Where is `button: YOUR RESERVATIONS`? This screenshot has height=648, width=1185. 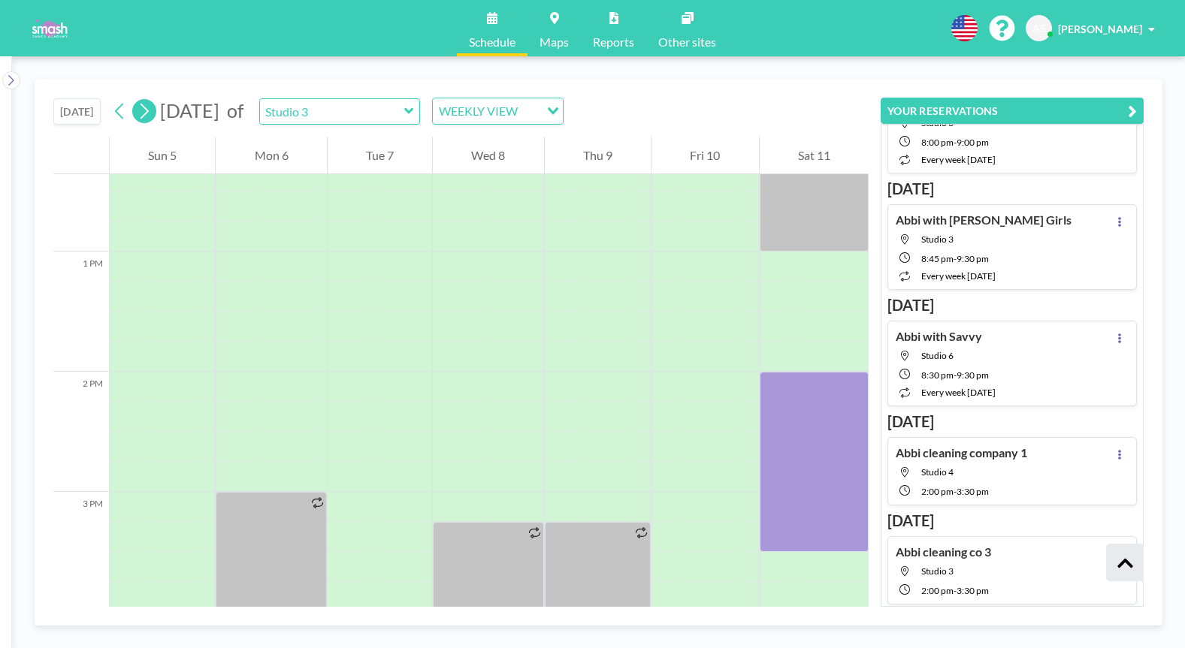
button: YOUR RESERVATIONS is located at coordinates (1012, 110).